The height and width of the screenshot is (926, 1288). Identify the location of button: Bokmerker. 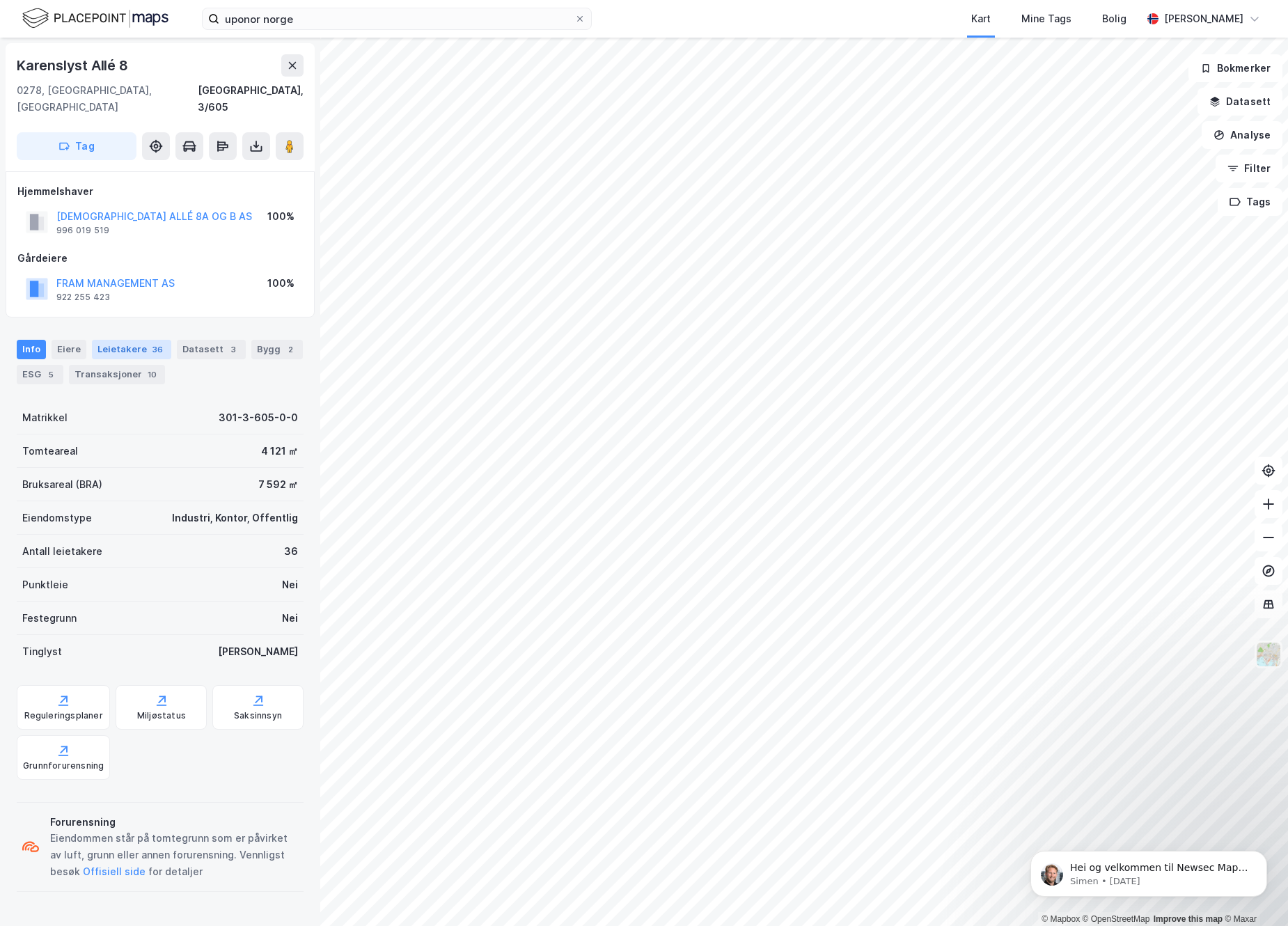
(1235, 68).